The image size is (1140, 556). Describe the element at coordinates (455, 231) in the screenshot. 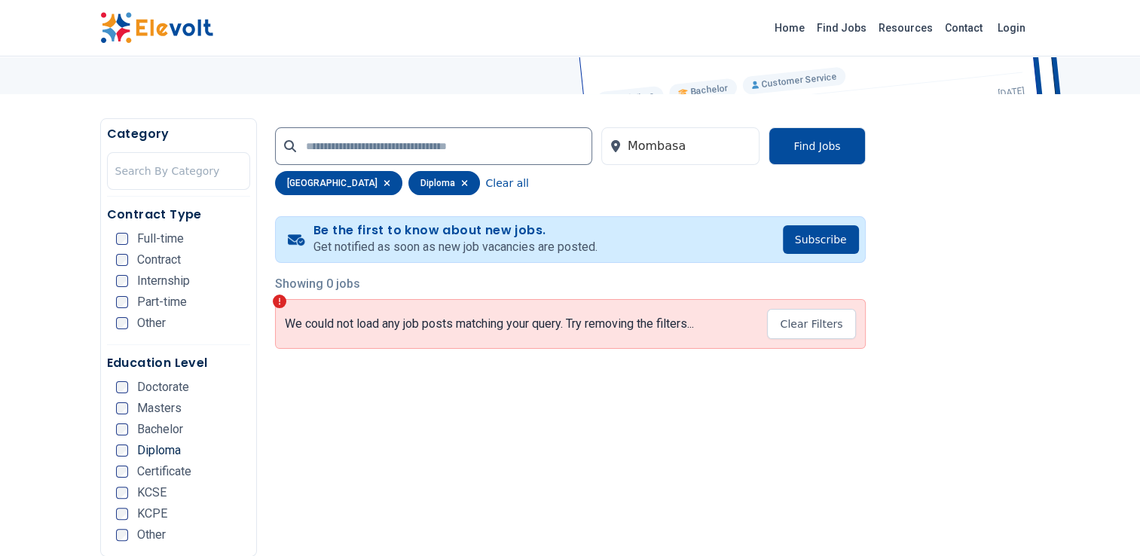

I see `h4: Be the first to know about new jobs.` at that location.